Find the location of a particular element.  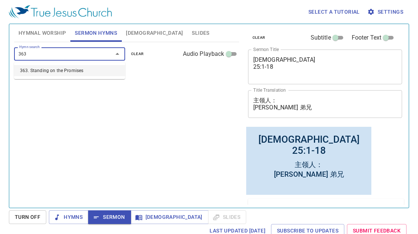

span: Footer Text is located at coordinates (366, 38).